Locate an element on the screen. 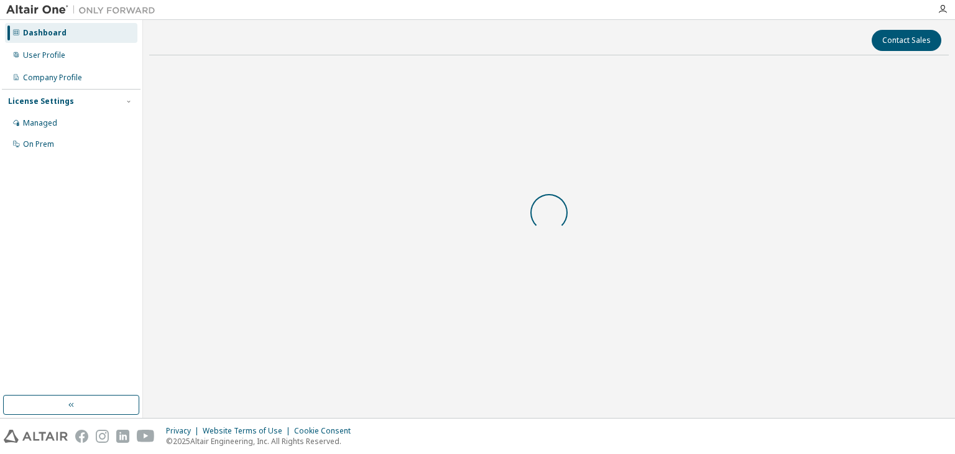 The height and width of the screenshot is (454, 955). div: Cookie Consent is located at coordinates (326, 431).